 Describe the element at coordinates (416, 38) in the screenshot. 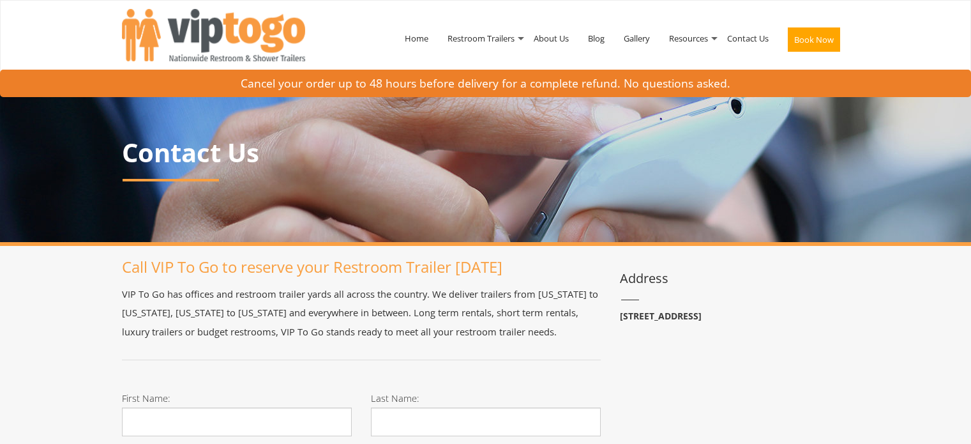

I see `a: Home` at that location.